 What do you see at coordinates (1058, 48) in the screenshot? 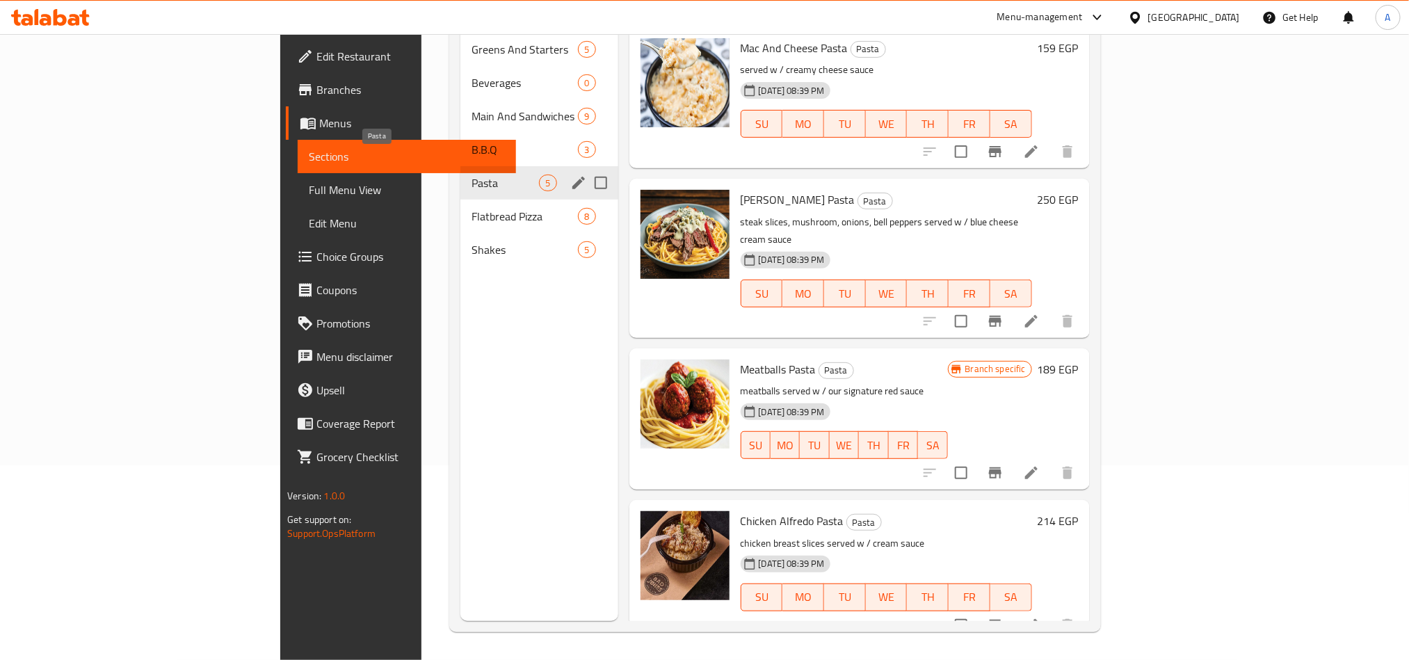
I see `h6: 159 EGP` at bounding box center [1058, 48].